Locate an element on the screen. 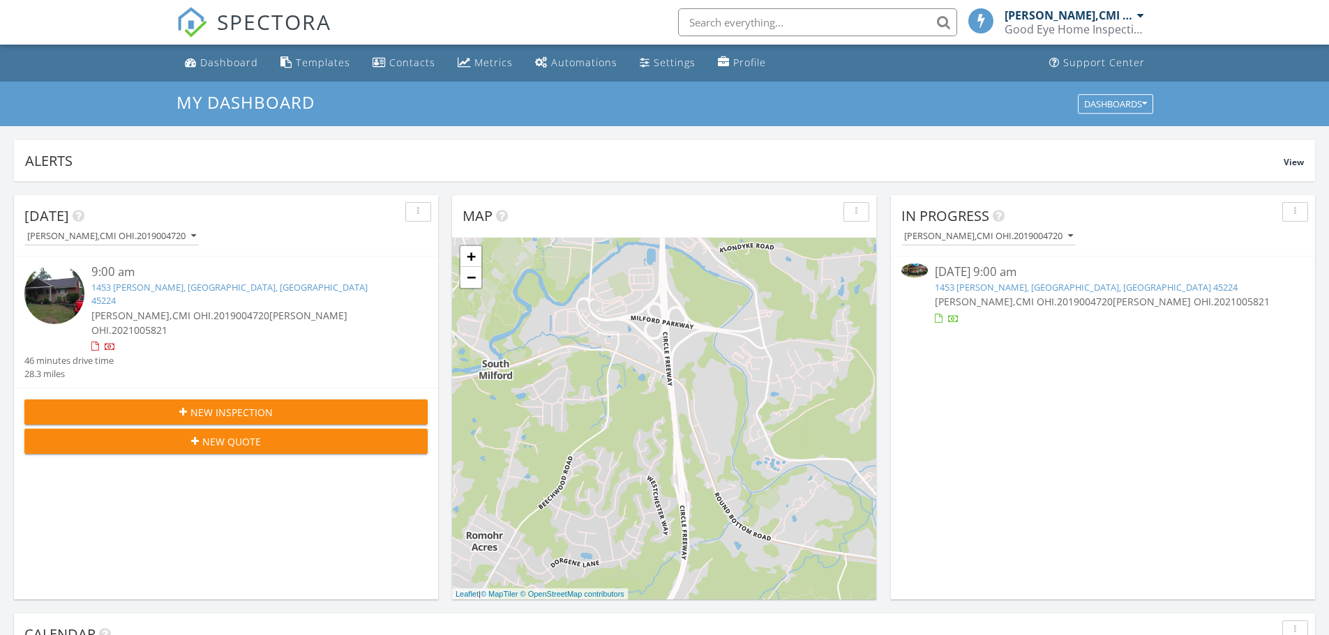  span: Map is located at coordinates (477, 216).